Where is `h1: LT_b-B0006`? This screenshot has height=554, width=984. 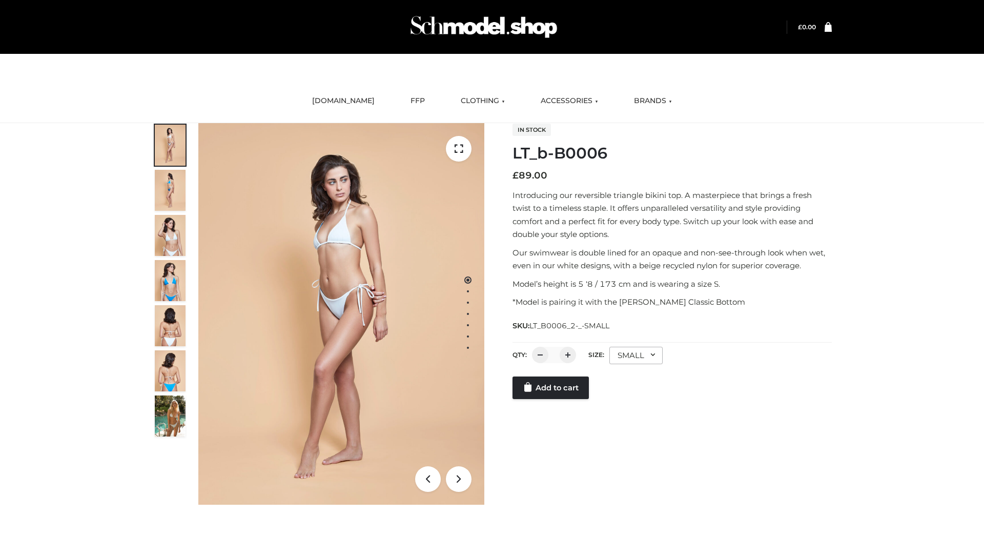 h1: LT_b-B0006 is located at coordinates (672, 153).